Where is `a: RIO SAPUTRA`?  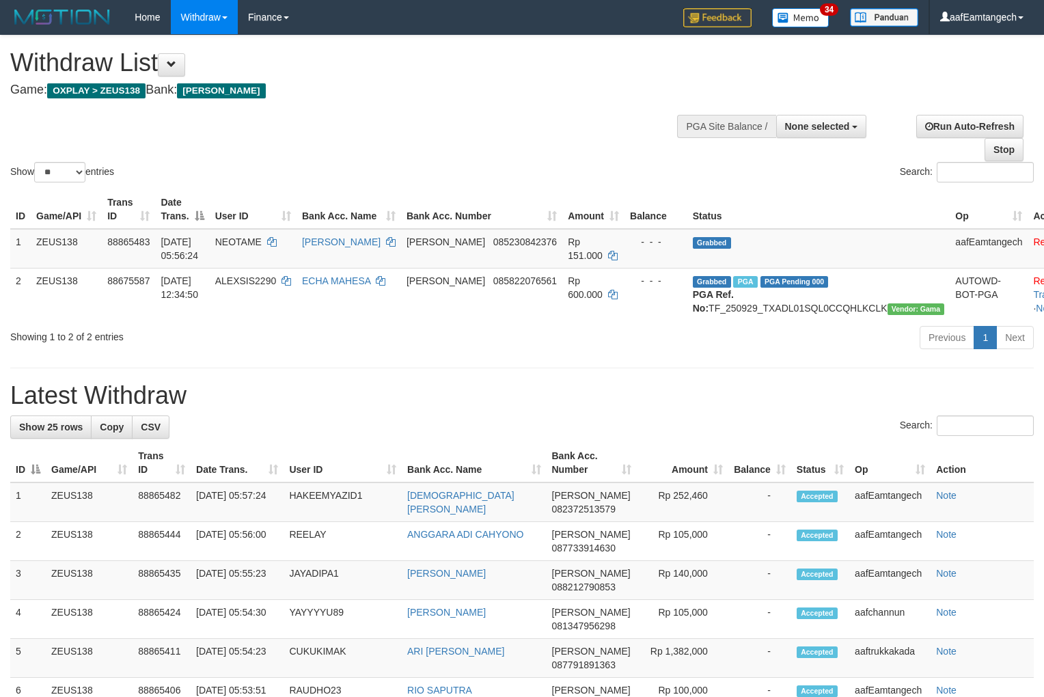 a: RIO SAPUTRA is located at coordinates (439, 690).